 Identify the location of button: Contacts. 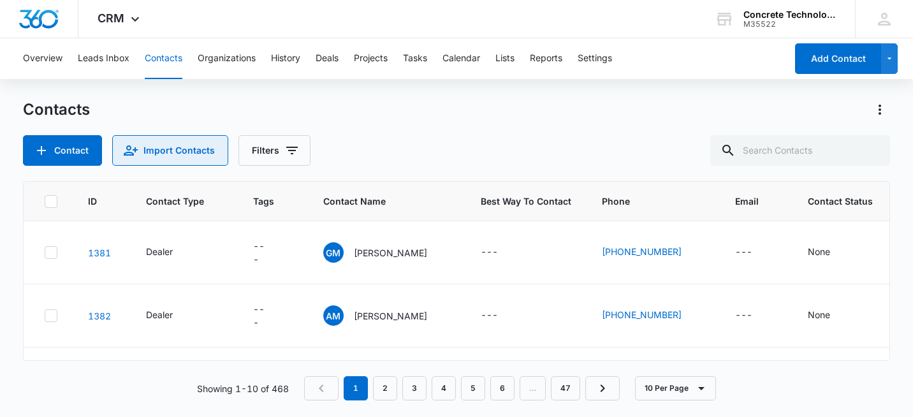
(163, 59).